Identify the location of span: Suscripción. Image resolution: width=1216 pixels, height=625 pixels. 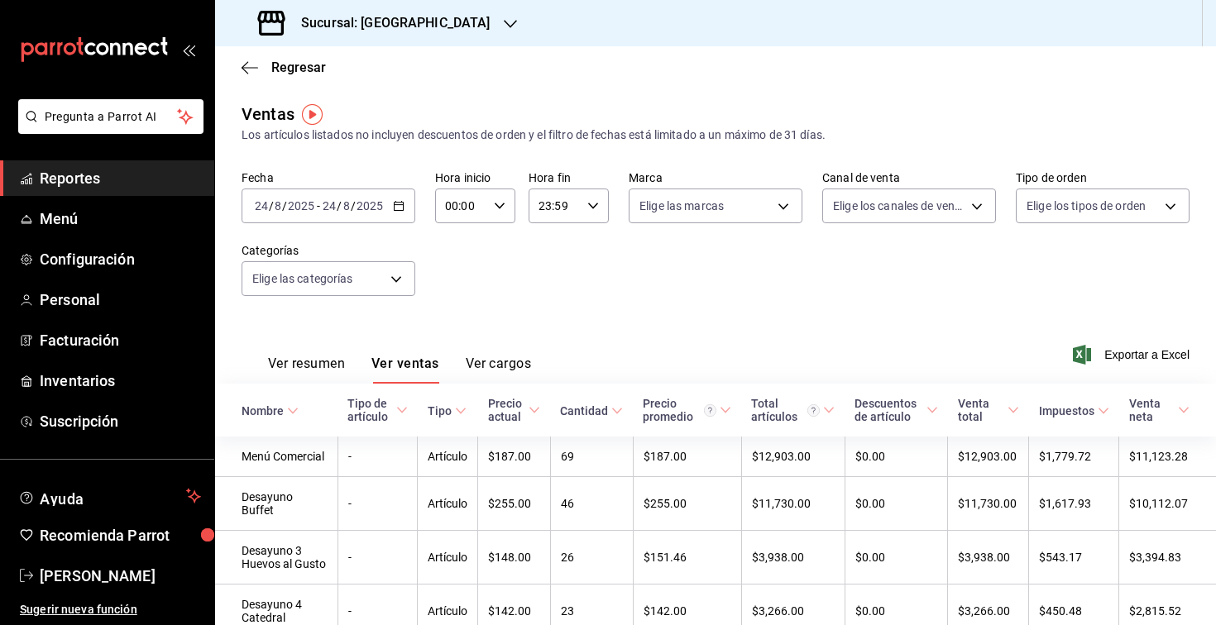
(120, 421).